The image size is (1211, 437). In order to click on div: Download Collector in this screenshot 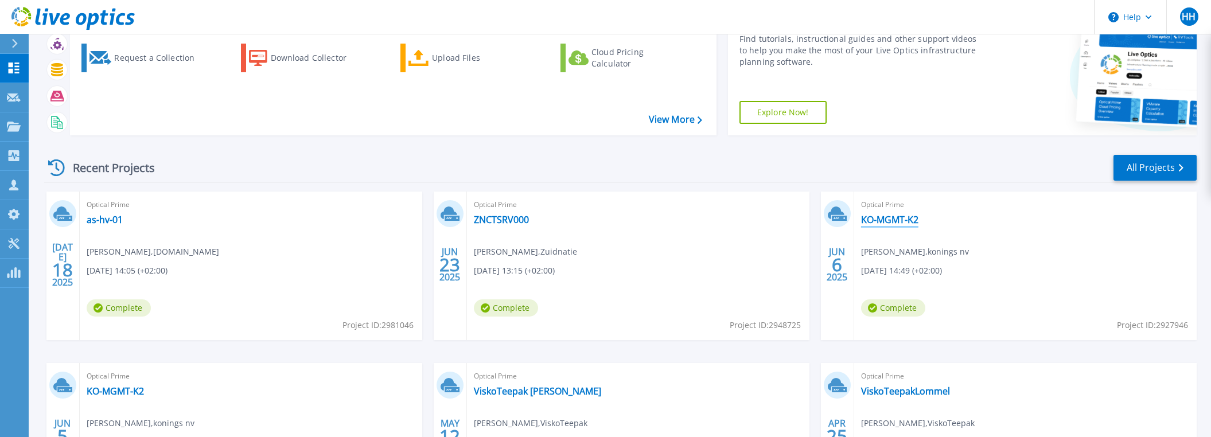, I will do `click(317, 58)`.